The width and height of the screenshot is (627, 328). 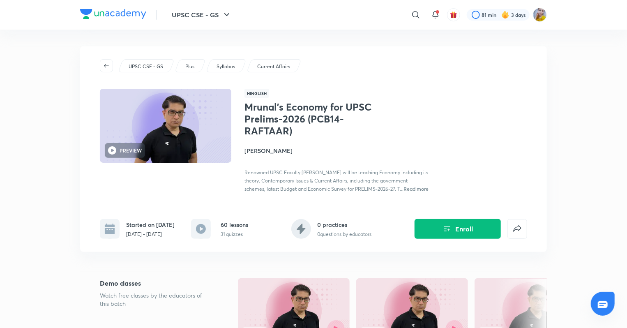 I want to click on p: UPSC CSE - GS, so click(x=146, y=67).